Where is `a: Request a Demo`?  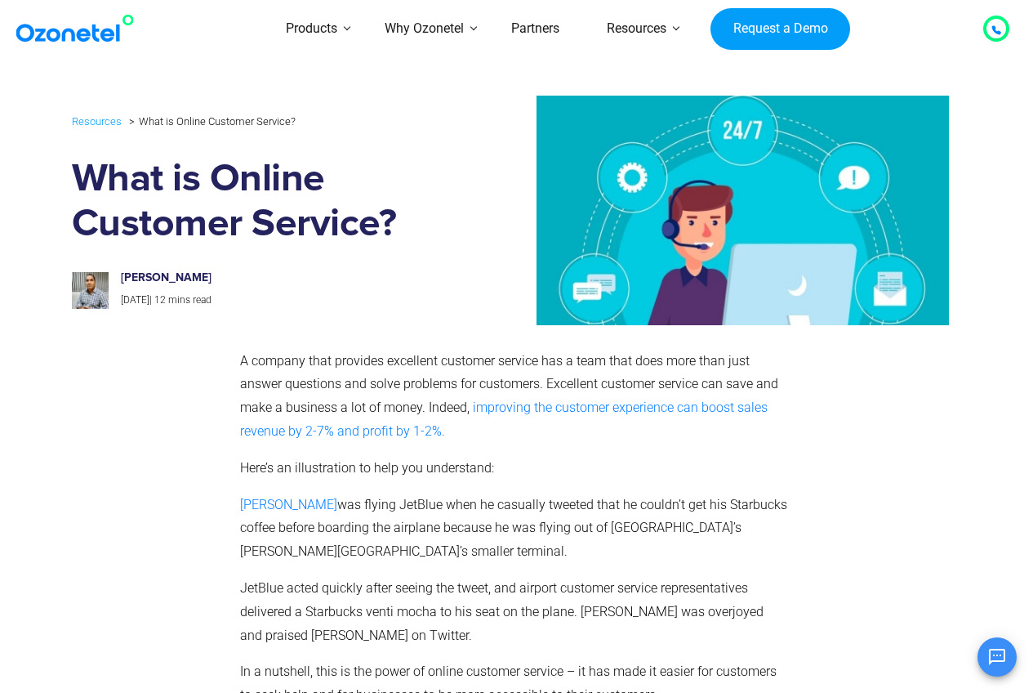 a: Request a Demo is located at coordinates (780, 29).